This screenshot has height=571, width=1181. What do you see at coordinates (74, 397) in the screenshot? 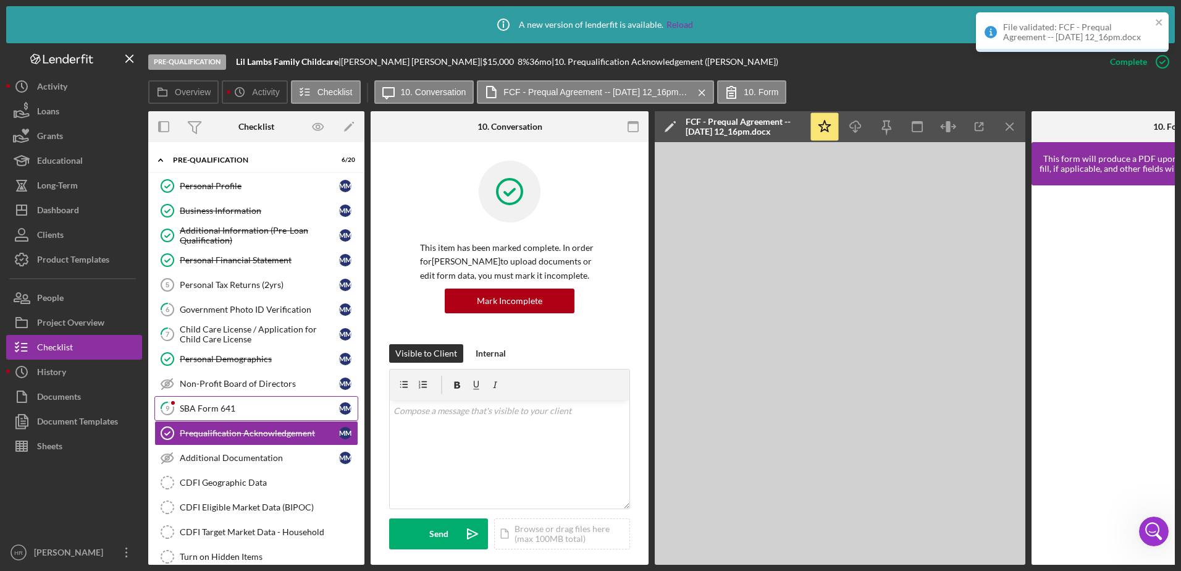
I see `button: Documents` at bounding box center [74, 397].